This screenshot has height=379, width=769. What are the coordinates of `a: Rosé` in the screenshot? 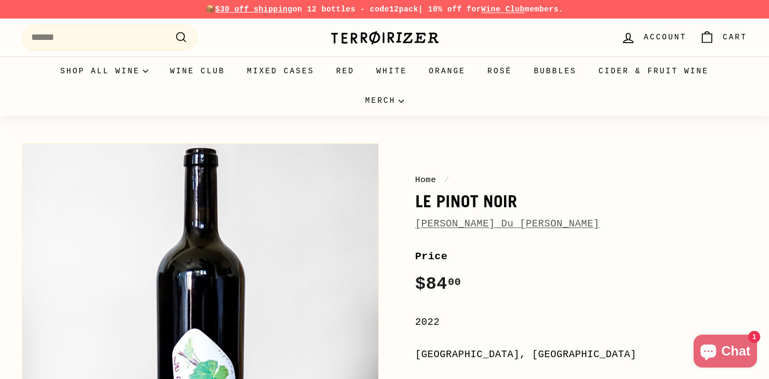 It's located at (500, 71).